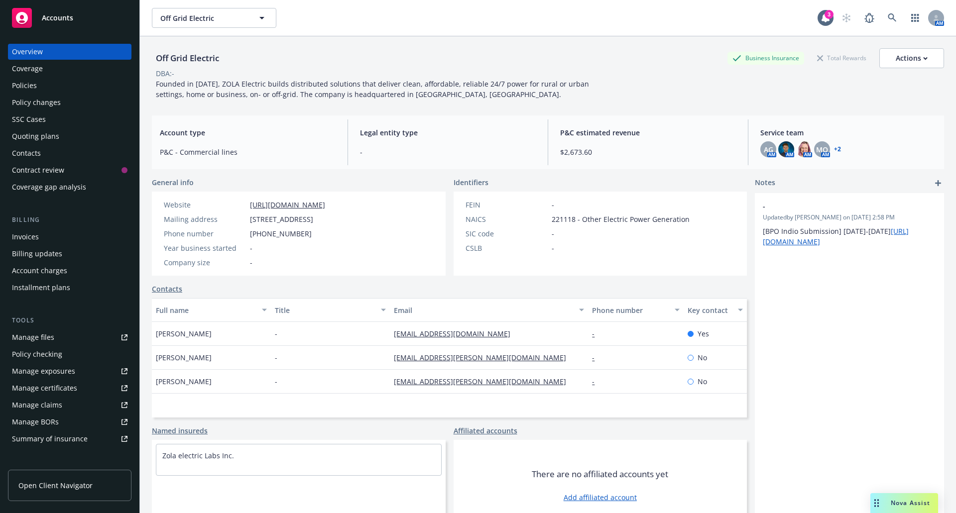  Describe the element at coordinates (173, 182) in the screenshot. I see `span: General info` at that location.